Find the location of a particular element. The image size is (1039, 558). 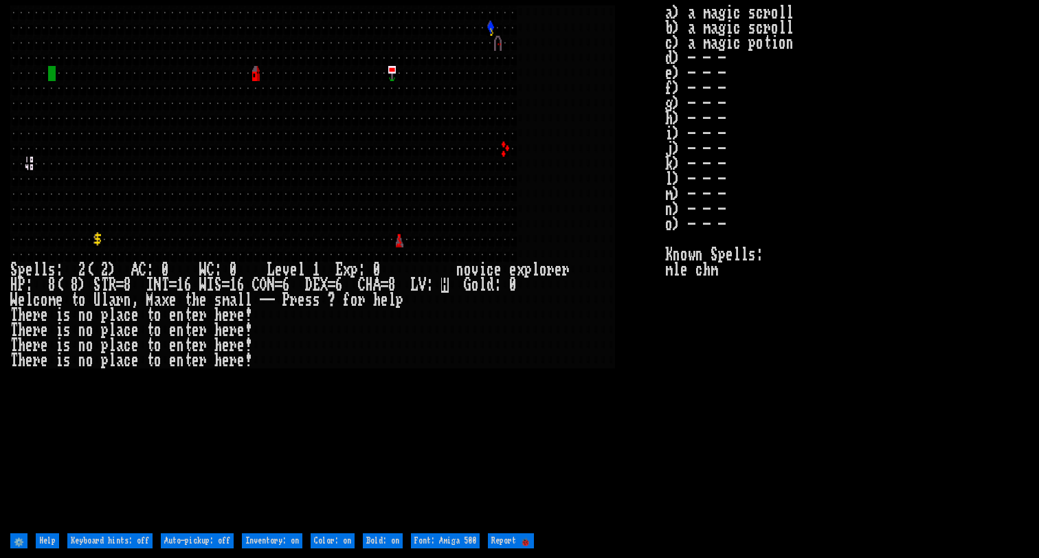

input: Report 🐞 is located at coordinates (511, 541).